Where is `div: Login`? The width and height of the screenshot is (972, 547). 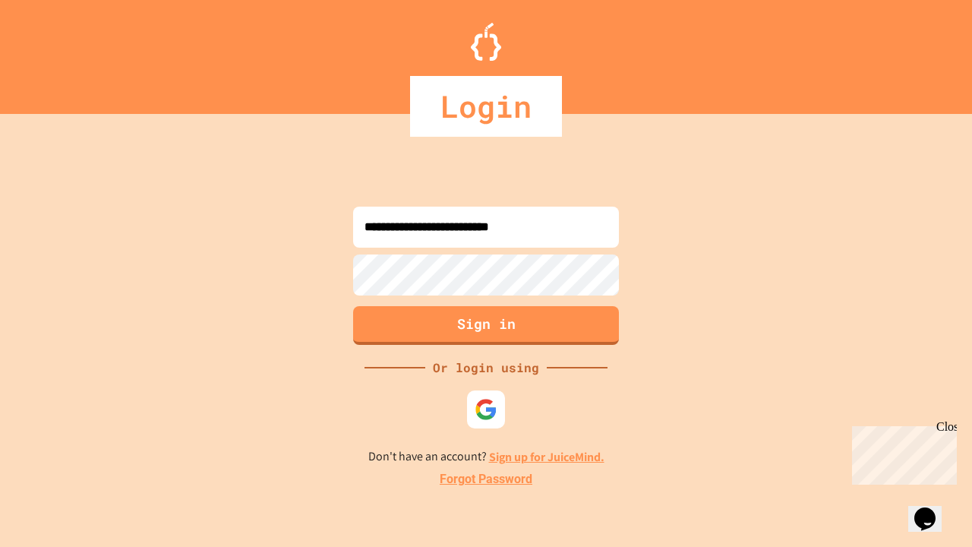
div: Login is located at coordinates (486, 106).